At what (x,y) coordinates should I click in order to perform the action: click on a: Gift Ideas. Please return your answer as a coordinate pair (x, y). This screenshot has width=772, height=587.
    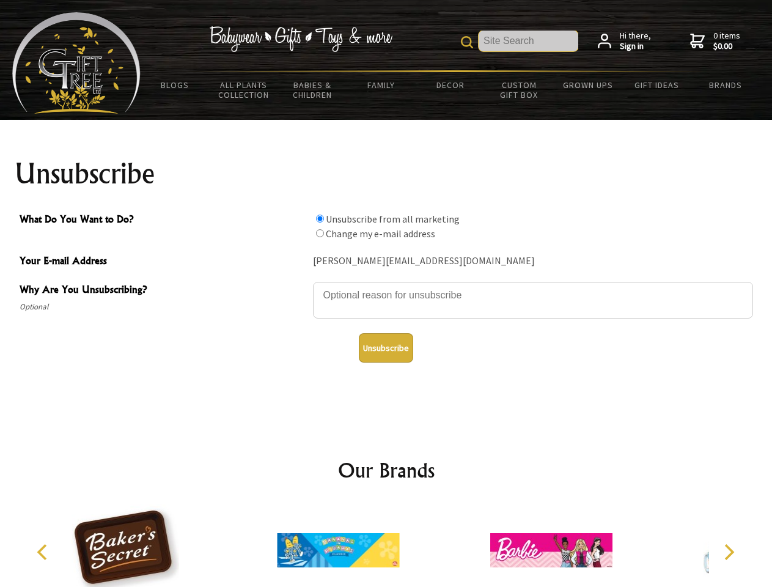
    Looking at the image, I should click on (656, 85).